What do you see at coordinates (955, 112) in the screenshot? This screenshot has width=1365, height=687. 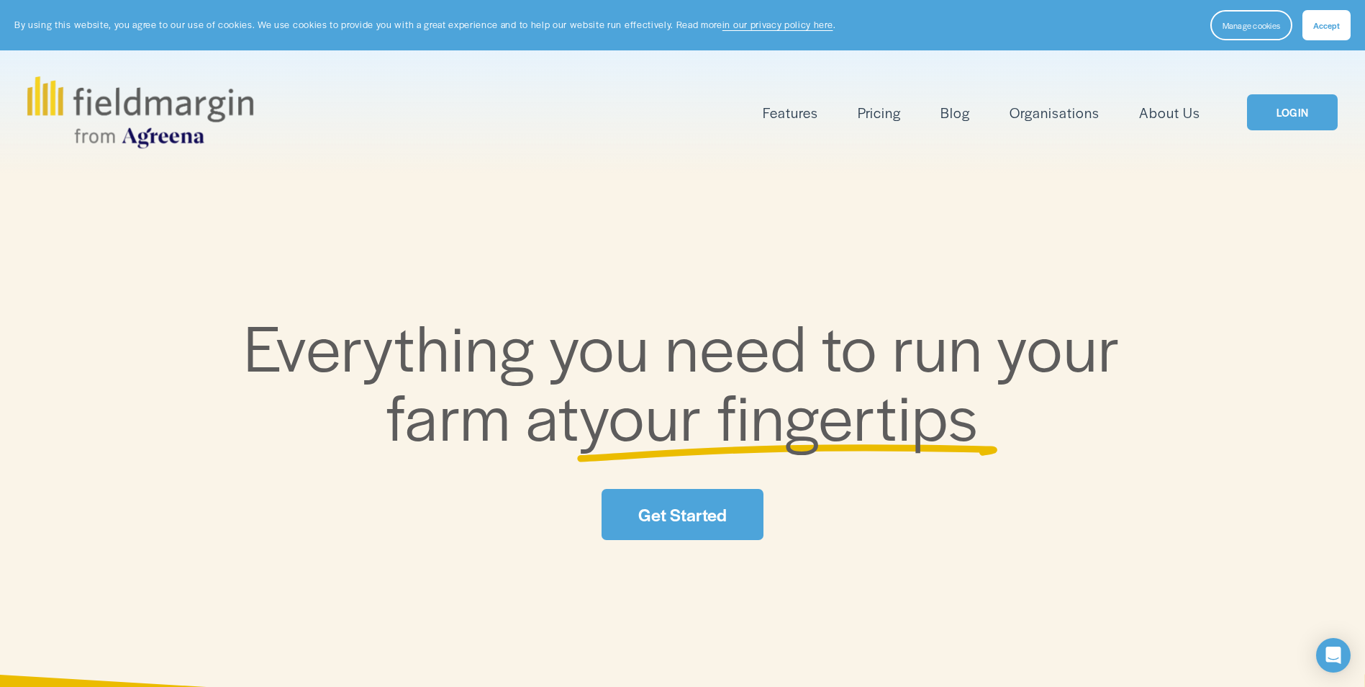 I see `a: Blog` at bounding box center [955, 112].